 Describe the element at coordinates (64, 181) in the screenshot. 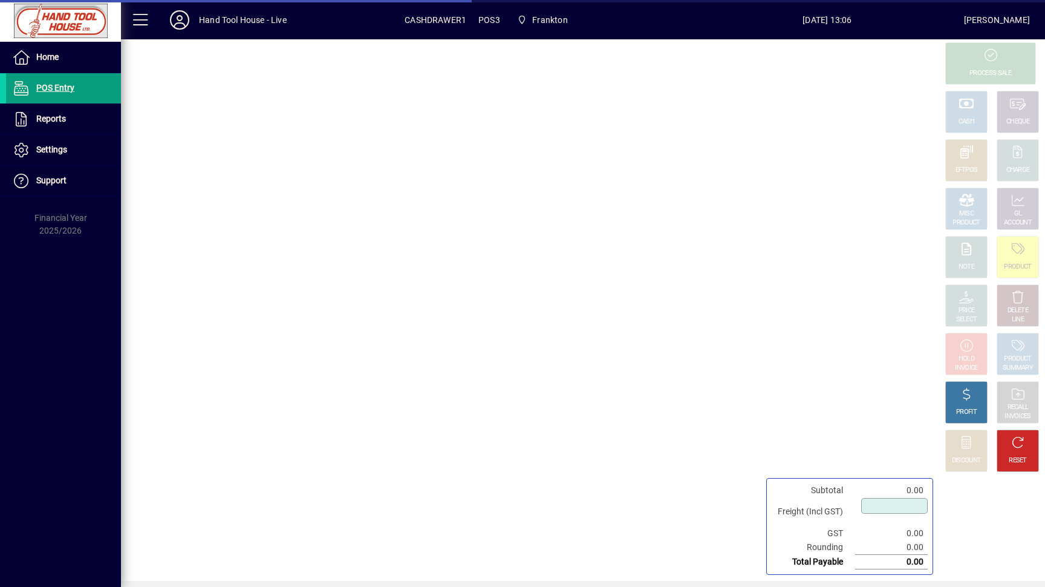

I see `a: Support` at that location.